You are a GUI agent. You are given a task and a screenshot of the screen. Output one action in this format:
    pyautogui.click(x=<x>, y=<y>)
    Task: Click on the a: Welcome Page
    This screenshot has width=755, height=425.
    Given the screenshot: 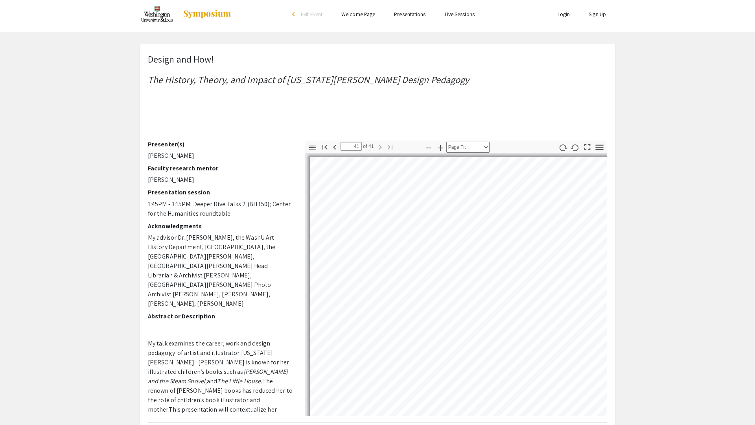 What is the action you would take?
    pyautogui.click(x=358, y=14)
    